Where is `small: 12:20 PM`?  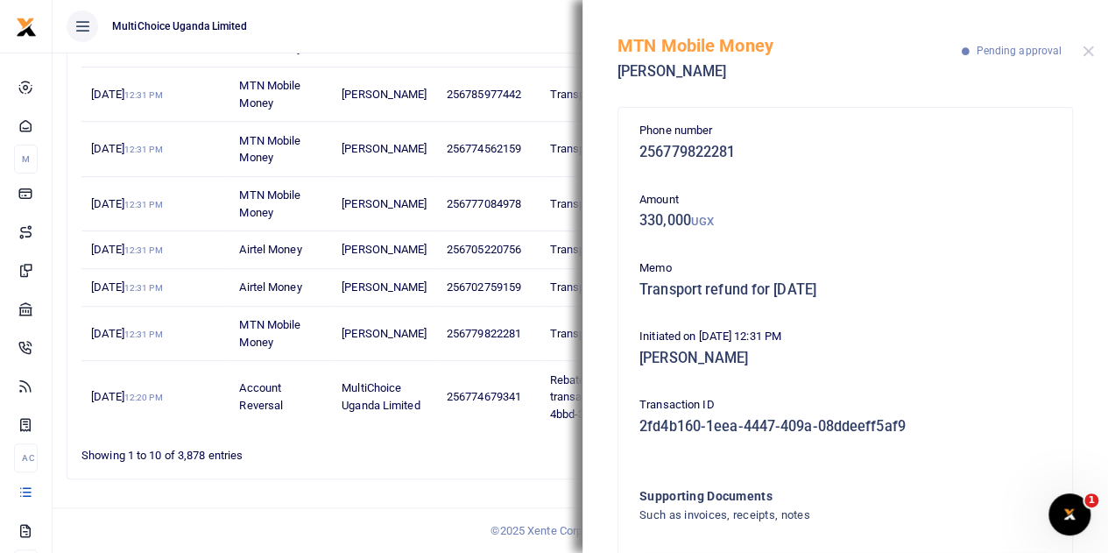
small: 12:20 PM is located at coordinates (144, 397).